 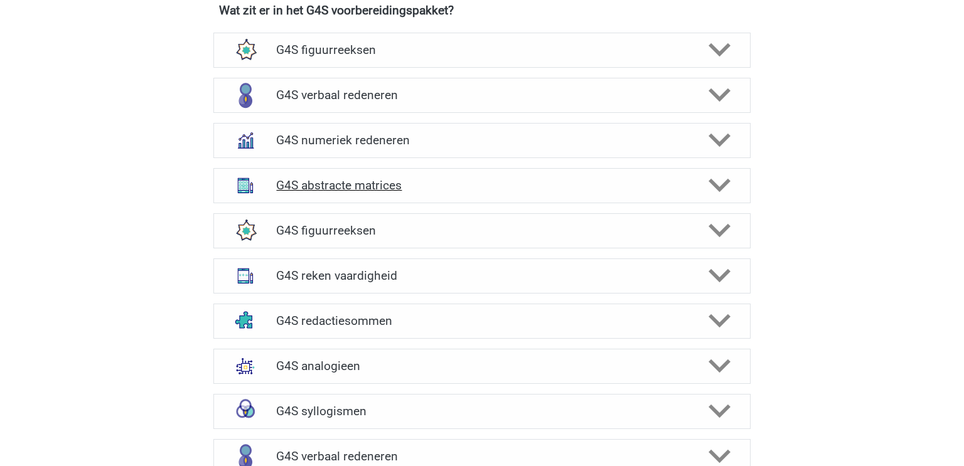 What do you see at coordinates (482, 276) in the screenshot?
I see `a: reken vaardigheid G4S reken vaardigheid` at bounding box center [482, 276].